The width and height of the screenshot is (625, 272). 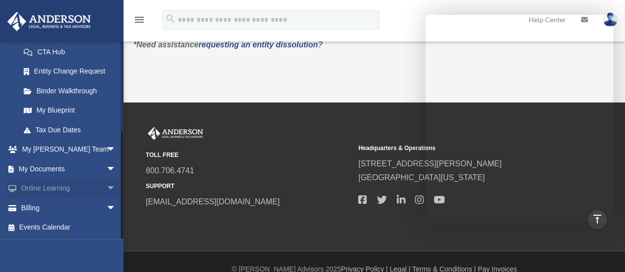 I want to click on a: 800.706.4741, so click(x=170, y=171).